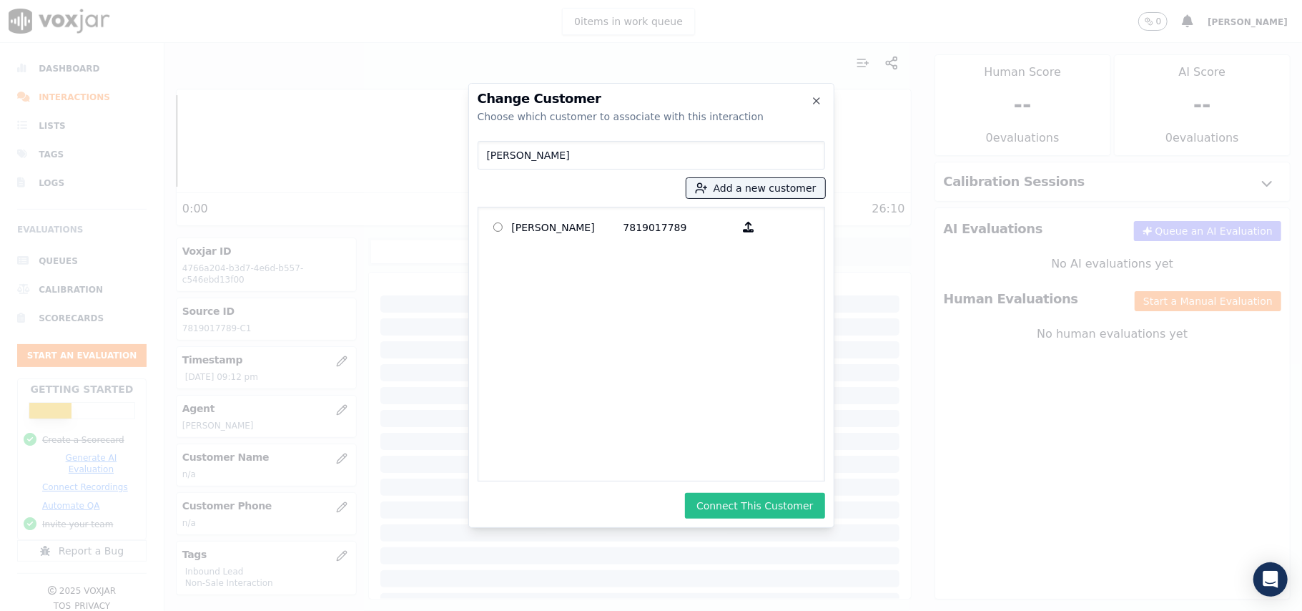 Image resolution: width=1302 pixels, height=611 pixels. What do you see at coordinates (754, 506) in the screenshot?
I see `button: Connect This Customer` at bounding box center [754, 506].